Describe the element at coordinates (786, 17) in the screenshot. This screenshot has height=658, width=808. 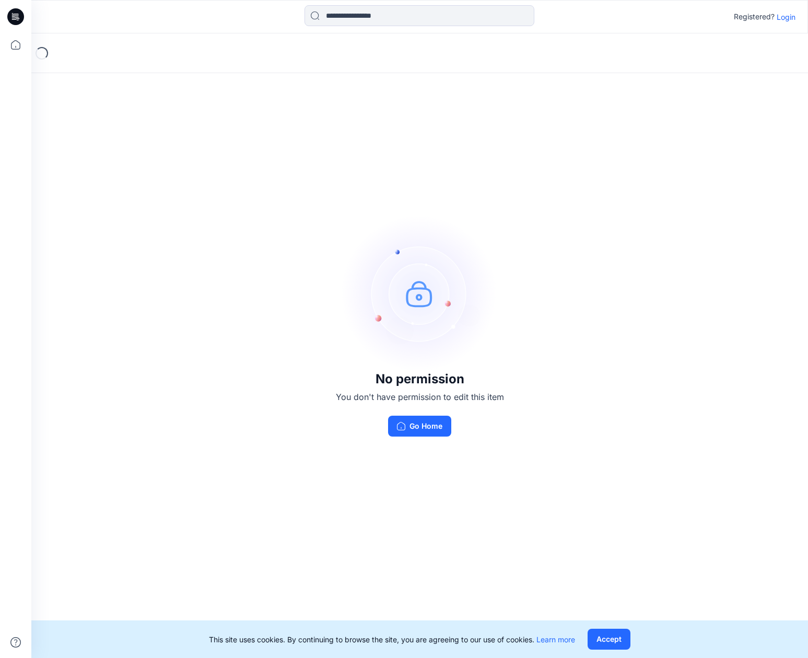
I see `p: Login` at that location.